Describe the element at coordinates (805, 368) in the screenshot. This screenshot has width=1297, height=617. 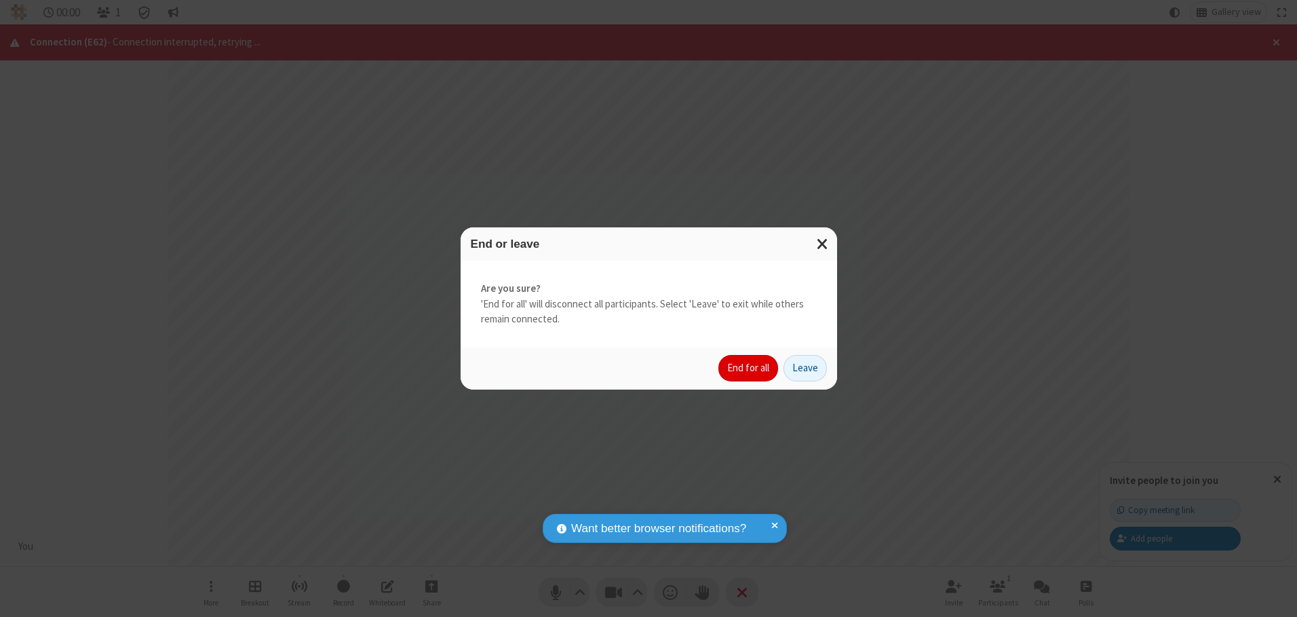
I see `button: Leave` at that location.